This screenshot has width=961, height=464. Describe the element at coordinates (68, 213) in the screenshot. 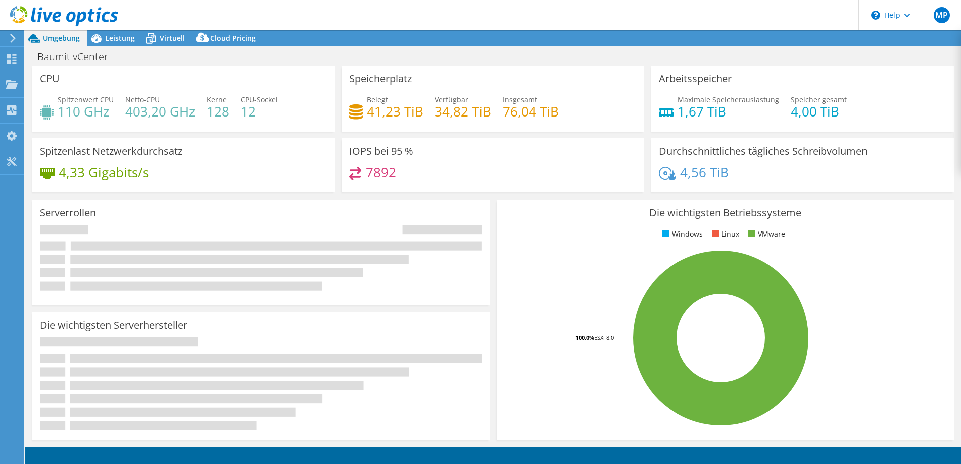

I see `h3: Serverrollen` at that location.